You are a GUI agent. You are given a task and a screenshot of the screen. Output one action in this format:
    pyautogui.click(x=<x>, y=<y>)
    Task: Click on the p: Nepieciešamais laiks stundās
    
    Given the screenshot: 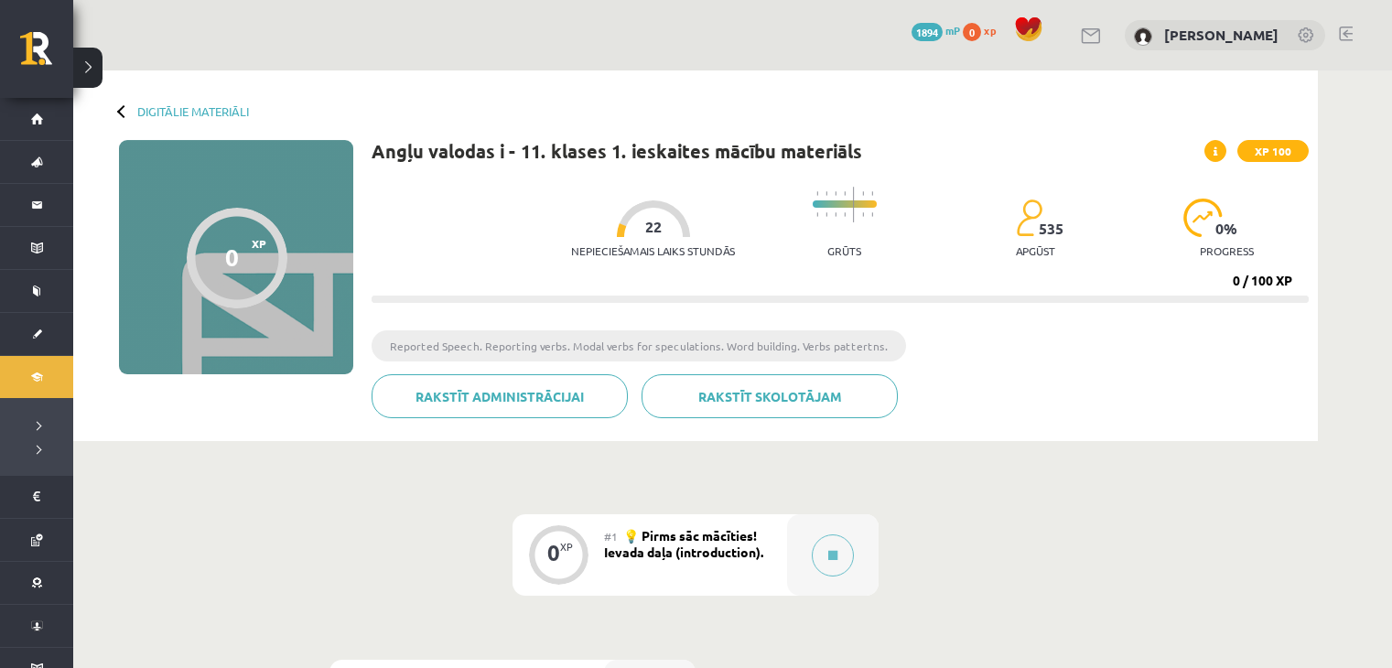 What is the action you would take?
    pyautogui.click(x=653, y=251)
    